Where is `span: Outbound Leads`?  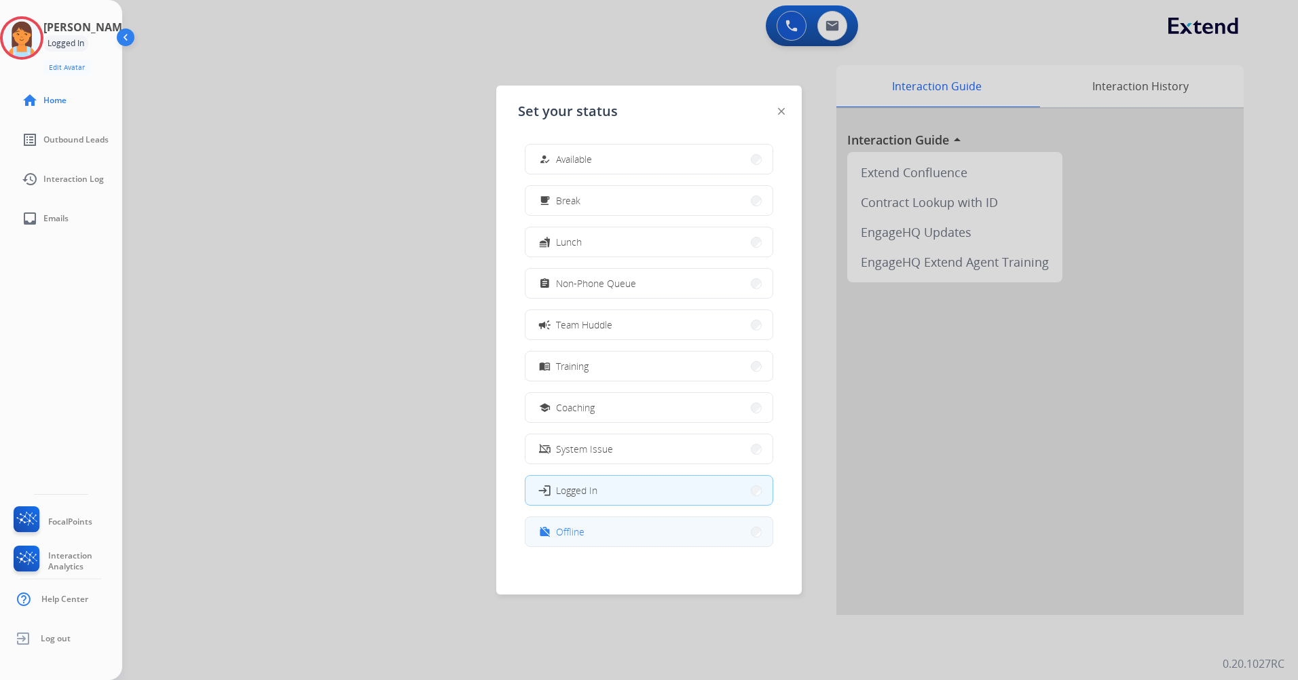
span: Outbound Leads is located at coordinates (76, 140).